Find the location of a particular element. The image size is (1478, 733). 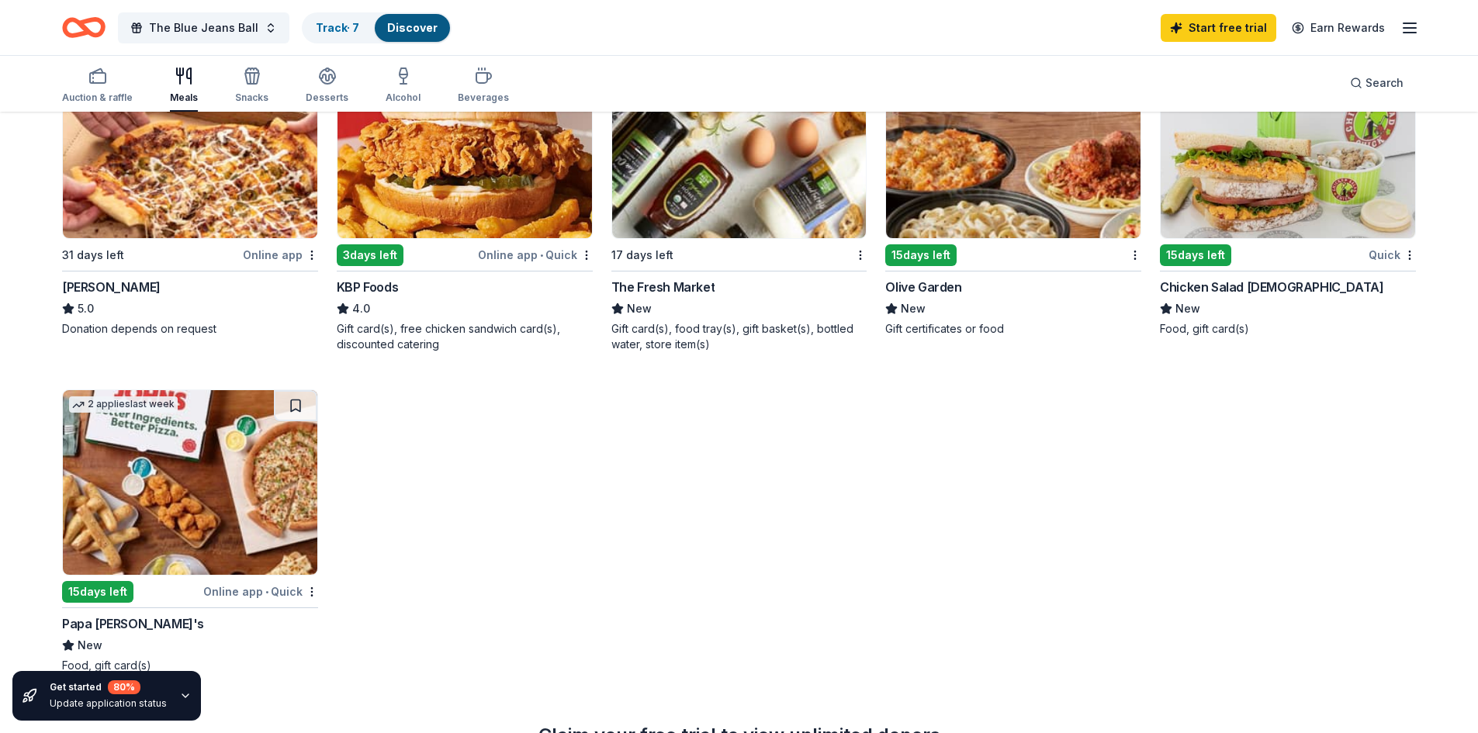

img: Image for KBP Foods is located at coordinates (465, 146).